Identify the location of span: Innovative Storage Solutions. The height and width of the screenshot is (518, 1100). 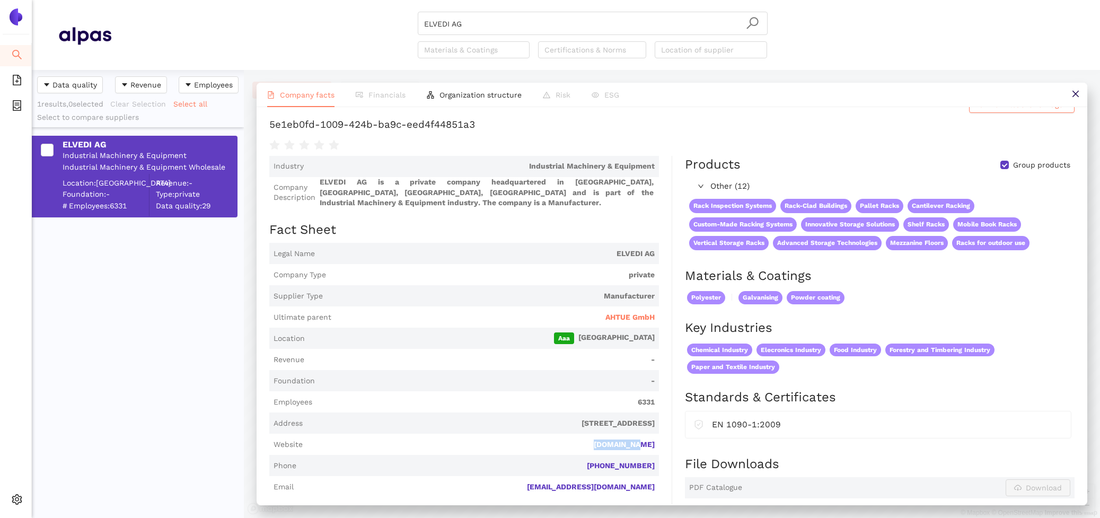
(850, 224).